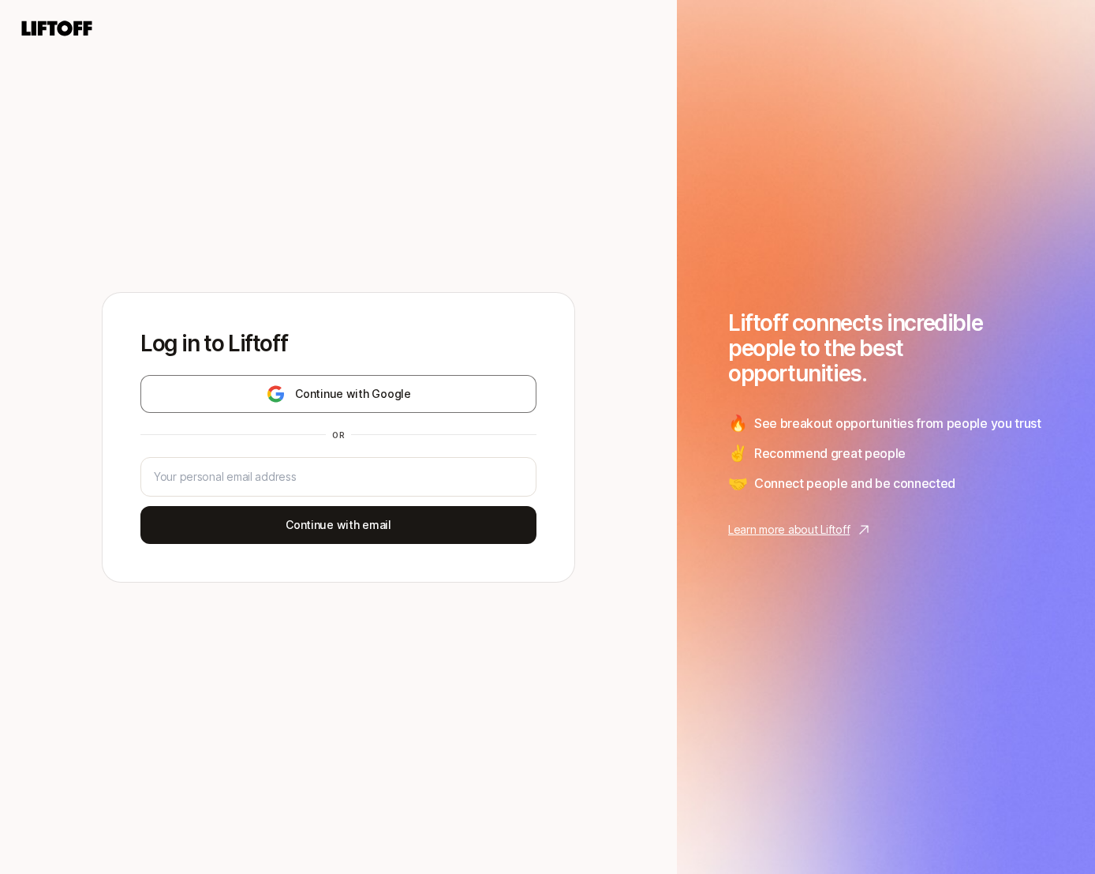 The width and height of the screenshot is (1095, 874). I want to click on p: Learn more about Liftoff, so click(789, 530).